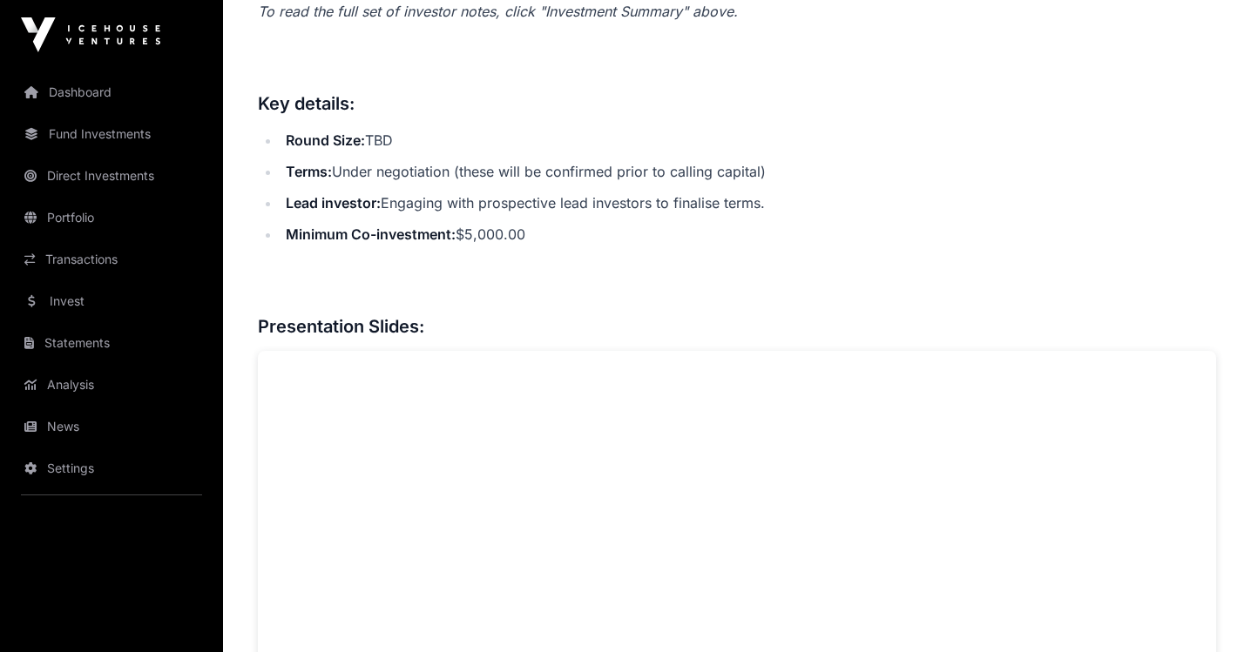 The width and height of the screenshot is (1251, 652). I want to click on strong: Minimum Co-investment:, so click(370, 234).